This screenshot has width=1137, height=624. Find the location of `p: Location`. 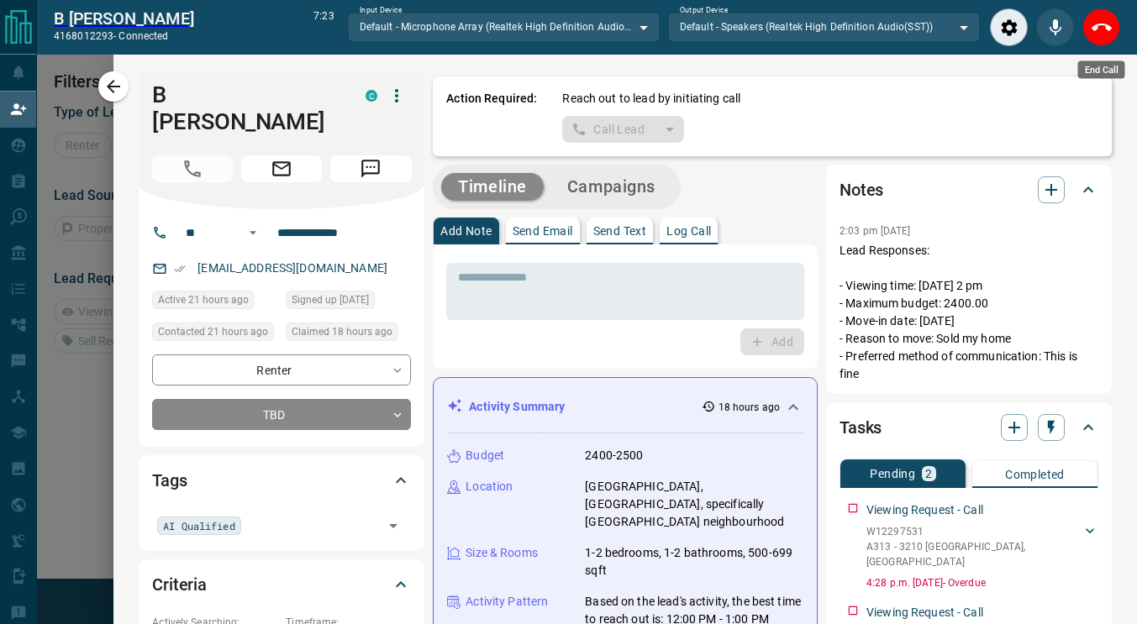

p: Location is located at coordinates (489, 487).